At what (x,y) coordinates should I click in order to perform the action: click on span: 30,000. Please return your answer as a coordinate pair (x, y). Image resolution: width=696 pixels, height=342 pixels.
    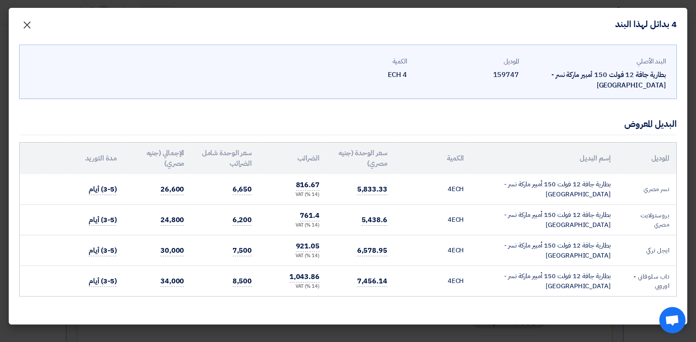
    Looking at the image, I should click on (172, 250).